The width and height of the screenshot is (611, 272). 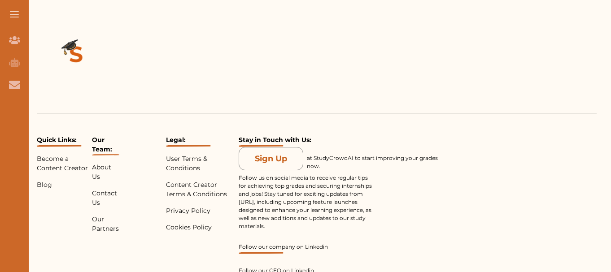 What do you see at coordinates (76, 56) in the screenshot?
I see `img: Logo` at bounding box center [76, 56].